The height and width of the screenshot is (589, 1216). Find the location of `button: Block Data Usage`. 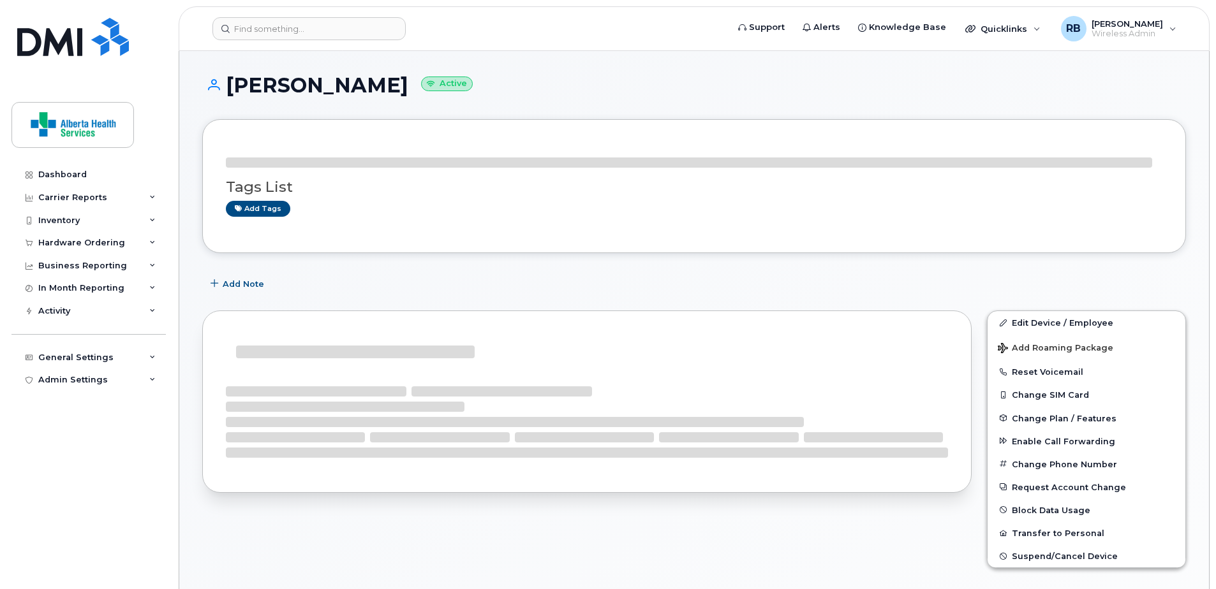

button: Block Data Usage is located at coordinates (1086, 510).